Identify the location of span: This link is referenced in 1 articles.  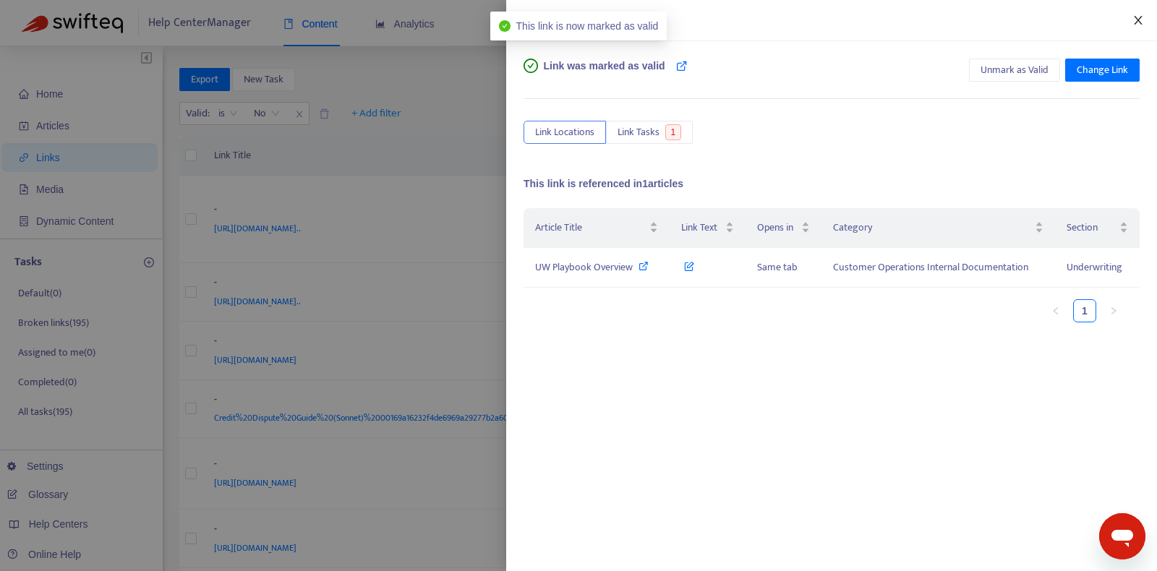
(603, 184).